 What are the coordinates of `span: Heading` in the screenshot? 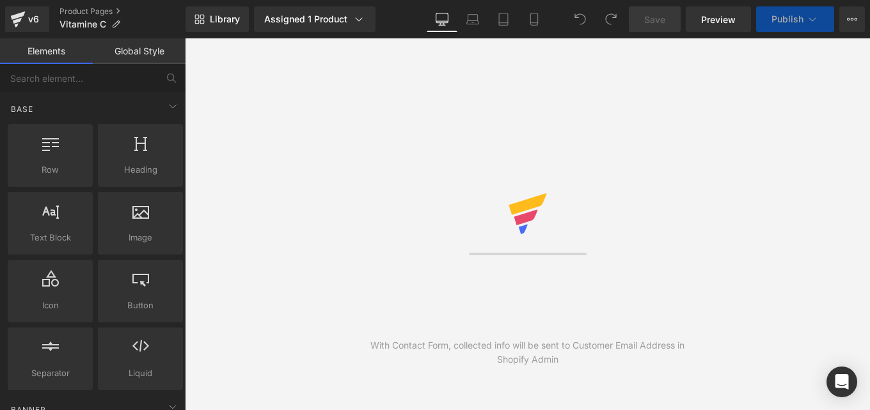 It's located at (140, 170).